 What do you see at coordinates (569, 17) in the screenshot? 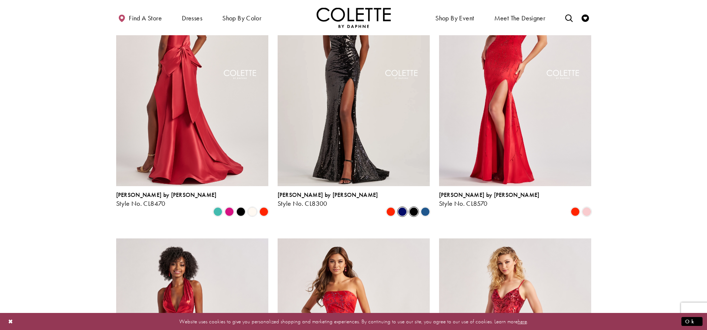
I see `a: Toggle search` at bounding box center [569, 17].